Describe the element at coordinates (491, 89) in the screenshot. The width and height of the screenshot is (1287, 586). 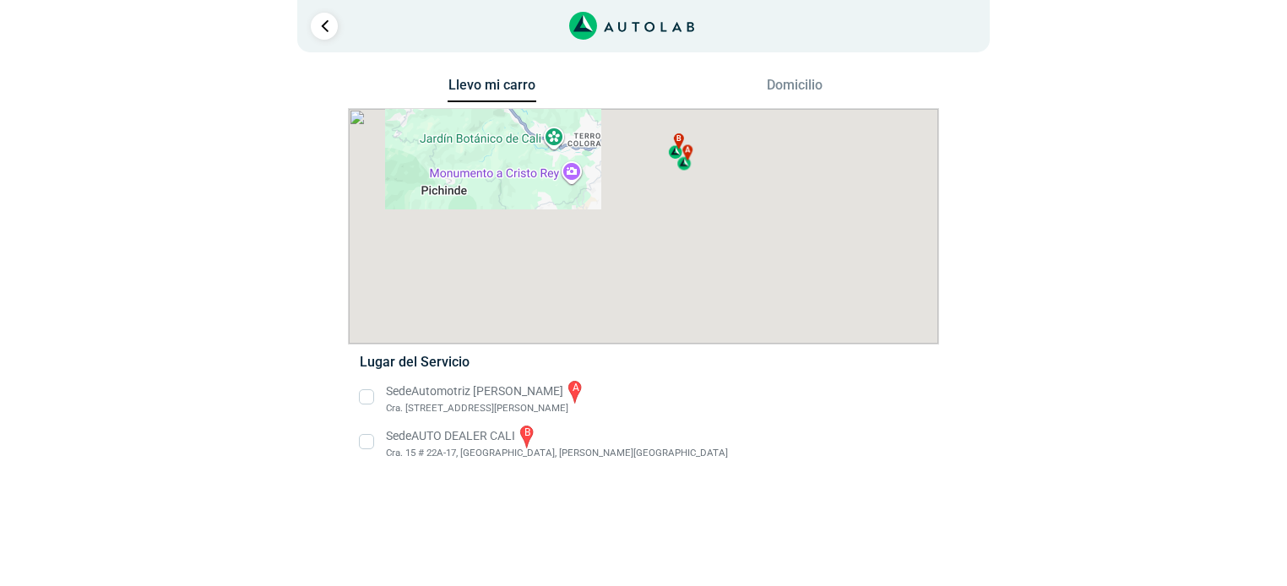
I see `button: Llevo mi carro` at that location.